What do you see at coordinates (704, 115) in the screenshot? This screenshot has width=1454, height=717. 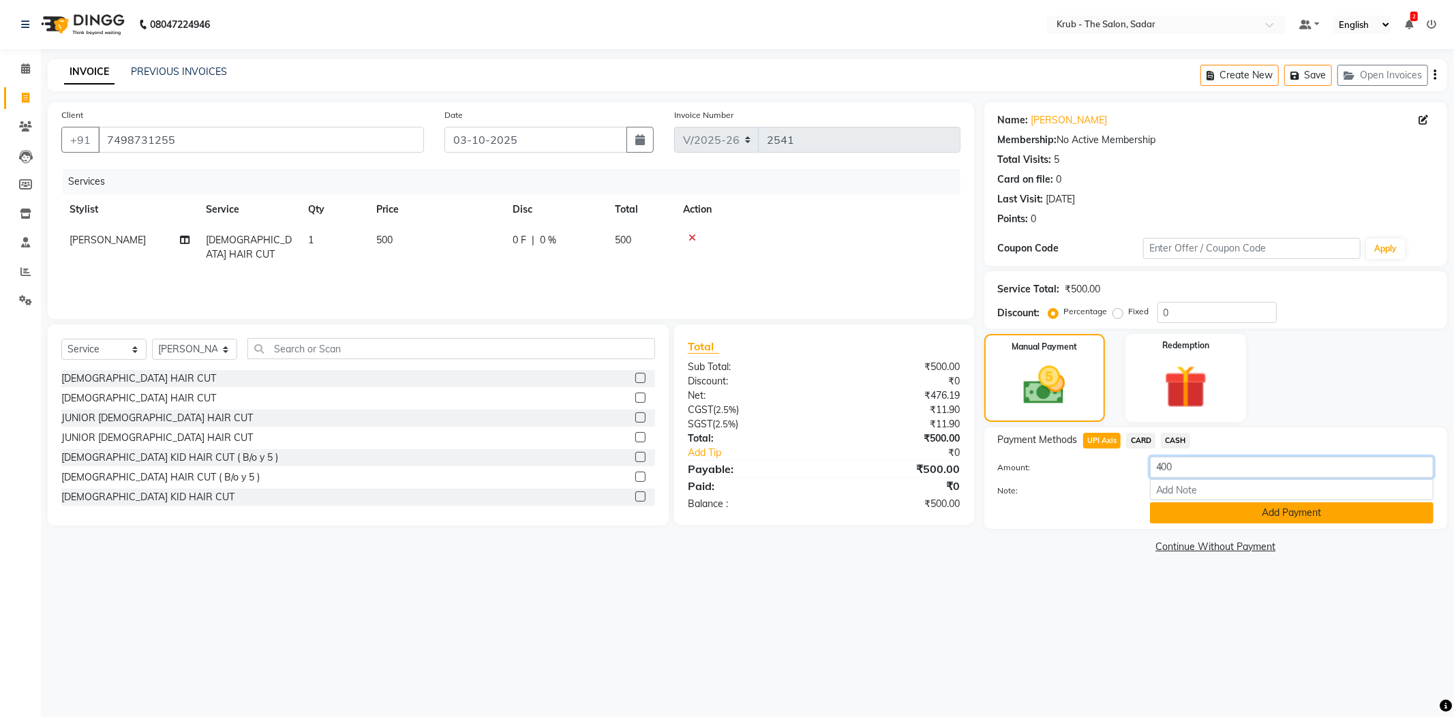 I see `label: Invoice Number` at bounding box center [704, 115].